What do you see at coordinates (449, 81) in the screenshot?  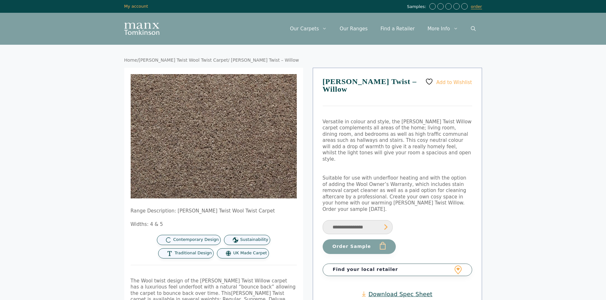 I see `a: Add to Wishlist` at bounding box center [449, 81].